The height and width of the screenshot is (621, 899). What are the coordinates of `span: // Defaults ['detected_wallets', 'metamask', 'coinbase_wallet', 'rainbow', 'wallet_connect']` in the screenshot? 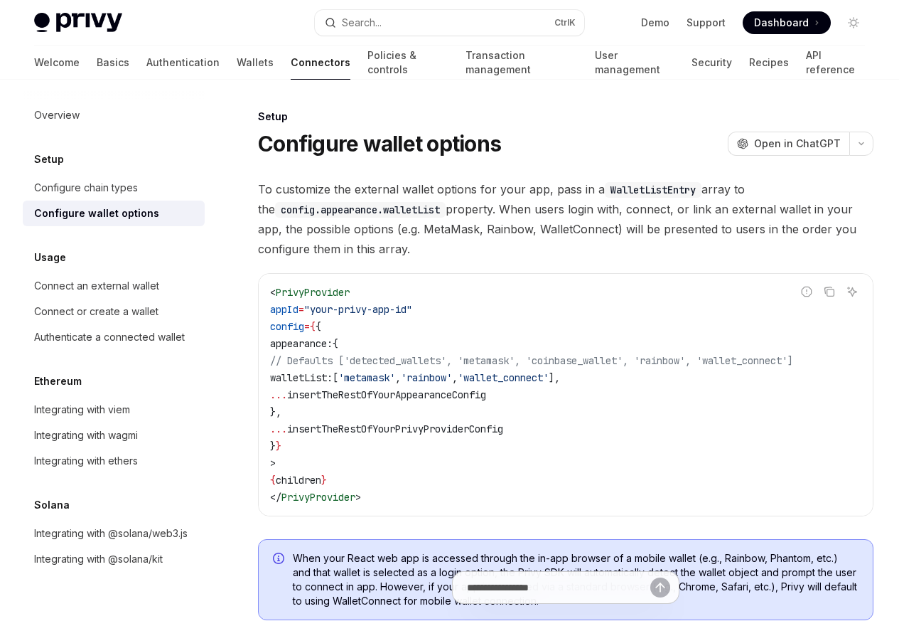 It's located at (532, 360).